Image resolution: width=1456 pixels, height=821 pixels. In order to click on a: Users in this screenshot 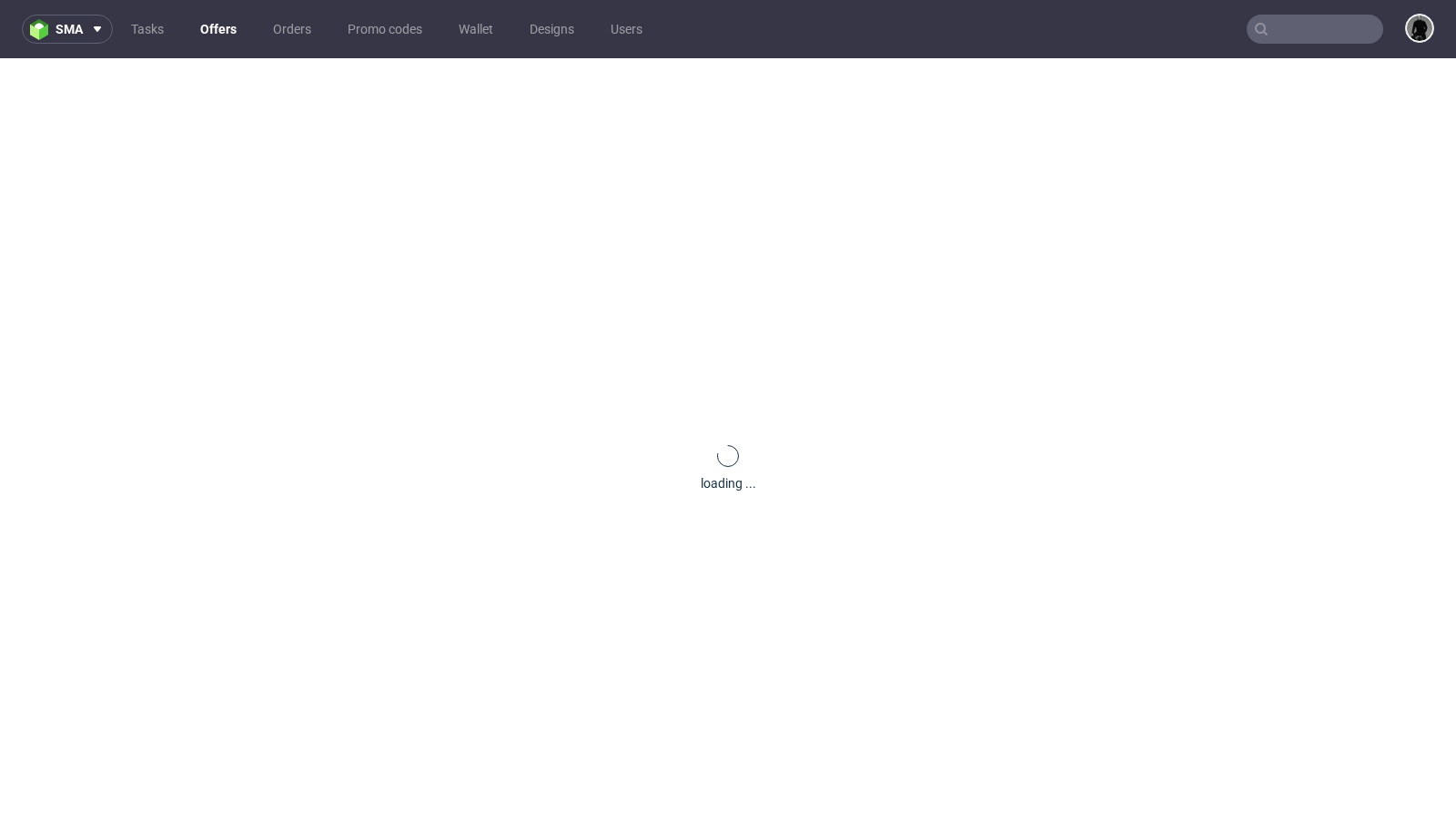, I will do `click(626, 29)`.